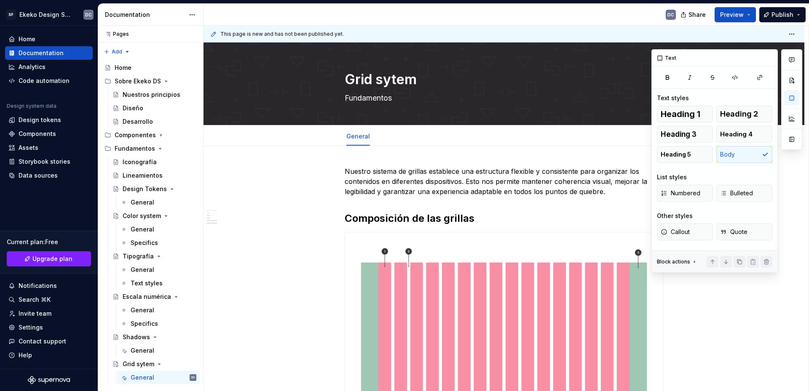 The height and width of the screenshot is (391, 809). Describe the element at coordinates (133, 108) in the screenshot. I see `div: Diseño` at that location.